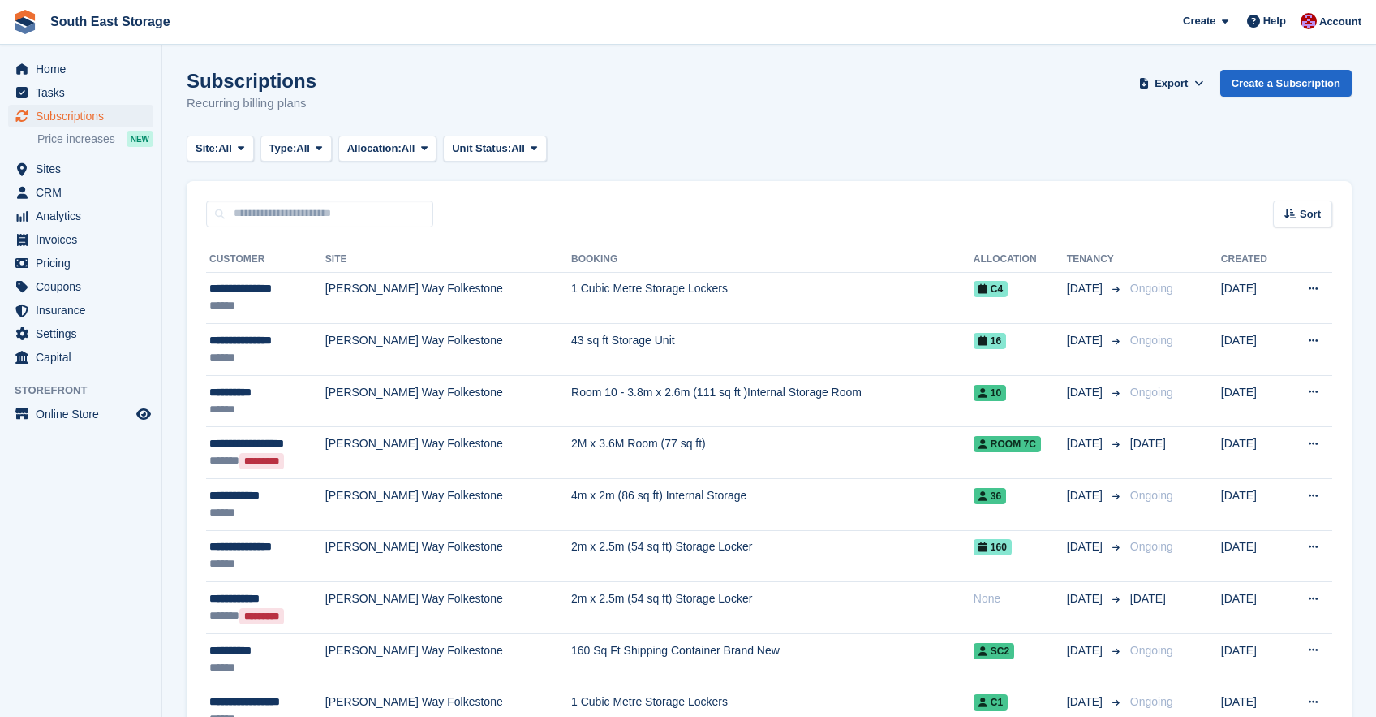 This screenshot has height=717, width=1376. Describe the element at coordinates (1020, 260) in the screenshot. I see `th: Allocation` at that location.